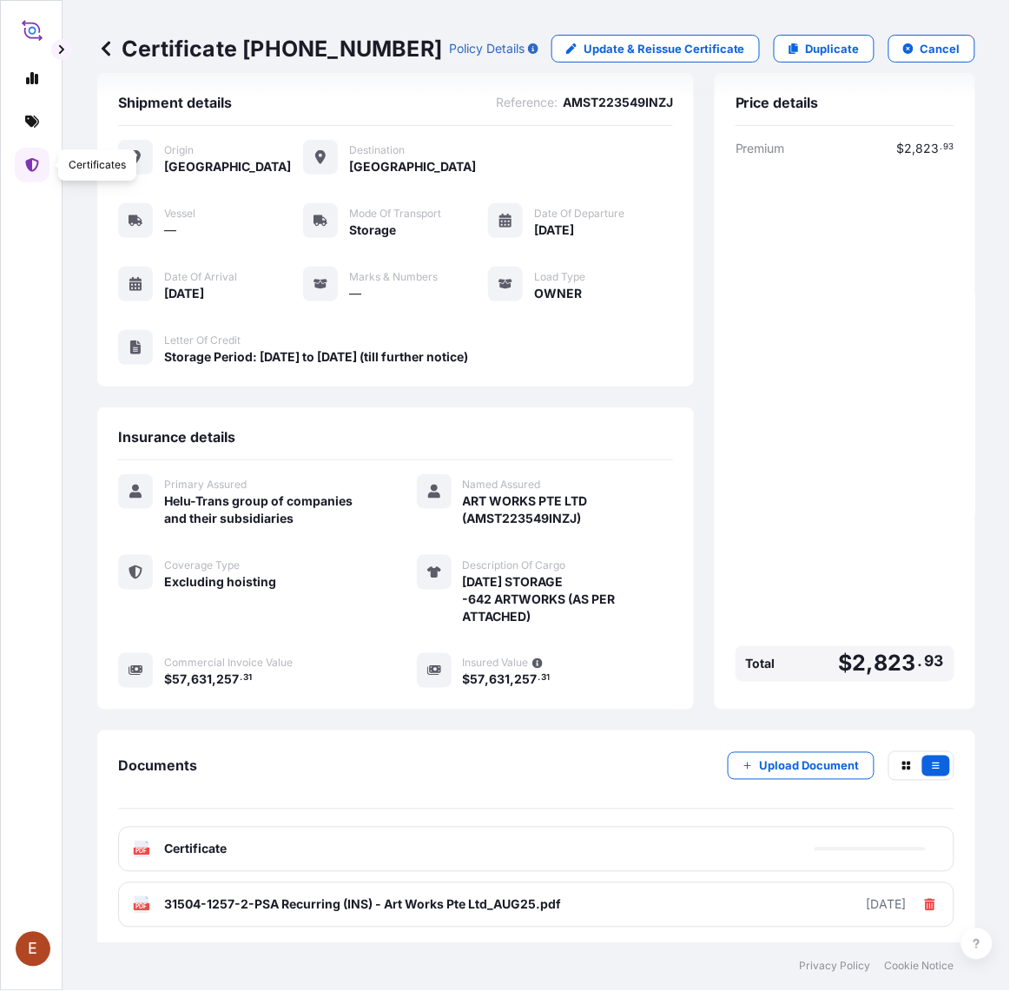  Describe the element at coordinates (655, 49) in the screenshot. I see `a: Update & Reissue Certificate` at that location.